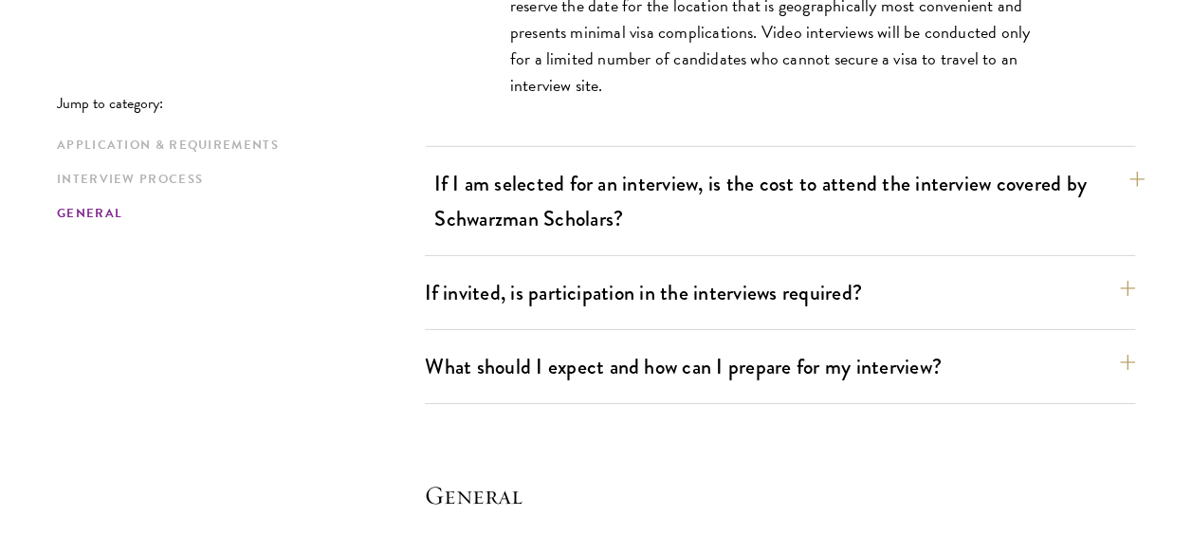  Describe the element at coordinates (235, 213) in the screenshot. I see `a: General` at that location.